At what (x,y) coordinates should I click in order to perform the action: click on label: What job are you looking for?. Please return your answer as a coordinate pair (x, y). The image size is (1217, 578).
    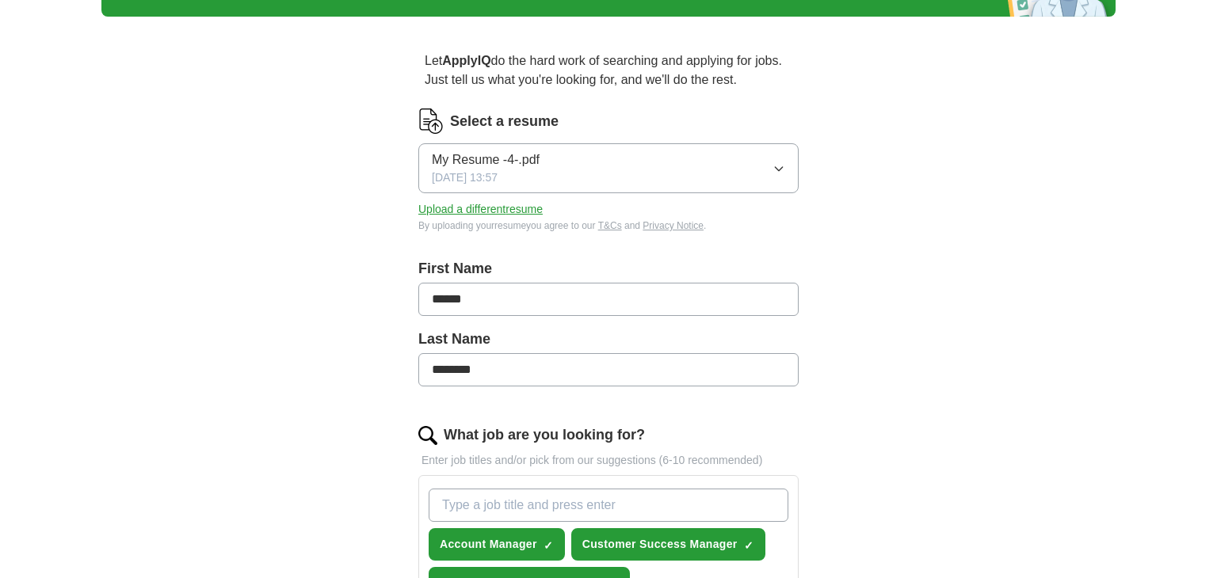
    Looking at the image, I should click on (544, 435).